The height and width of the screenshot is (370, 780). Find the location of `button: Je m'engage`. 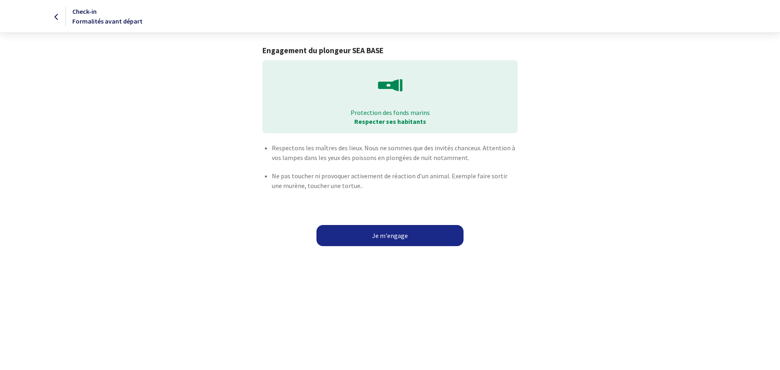

button: Je m'engage is located at coordinates (390, 235).